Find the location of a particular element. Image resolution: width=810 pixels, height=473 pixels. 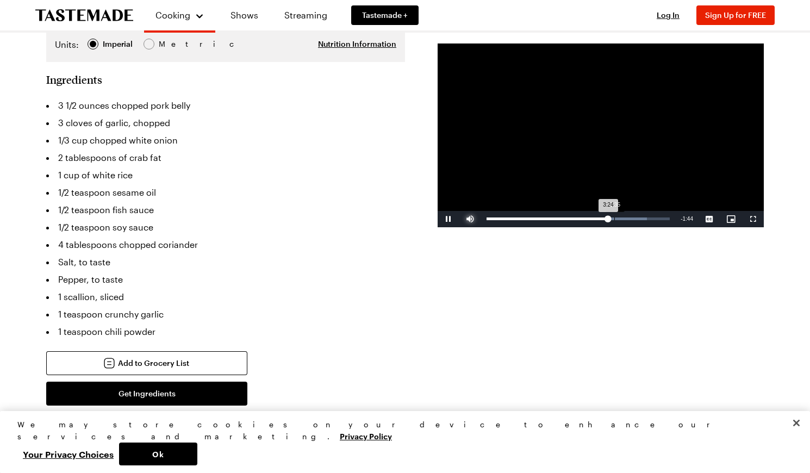

span: Cooking is located at coordinates (173, 15).